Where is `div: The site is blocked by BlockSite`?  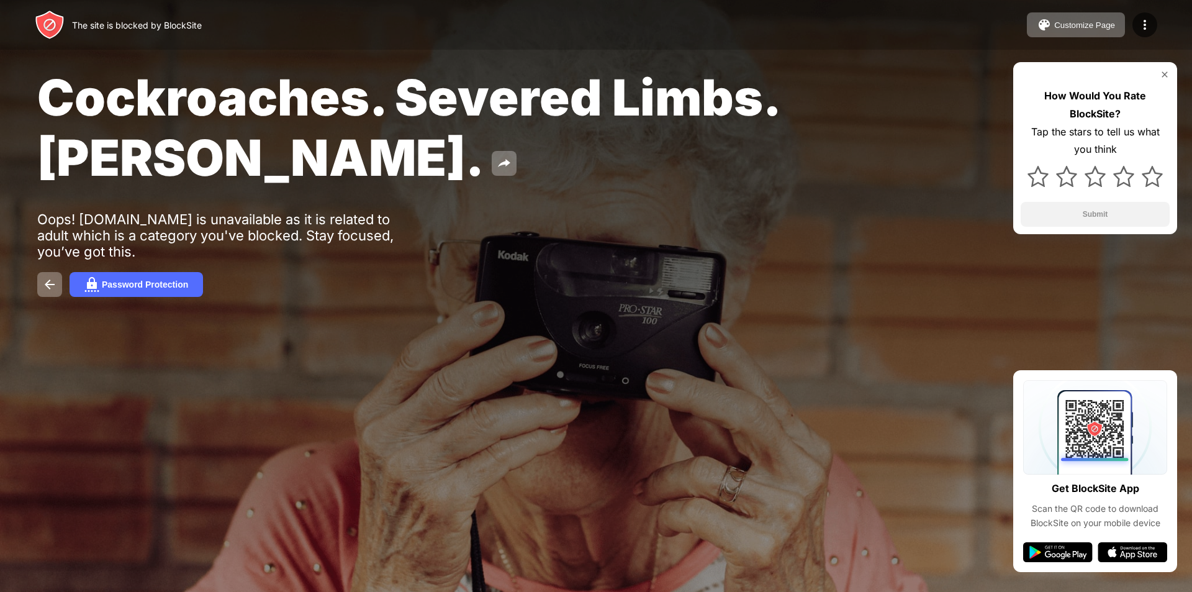 div: The site is blocked by BlockSite is located at coordinates (137, 25).